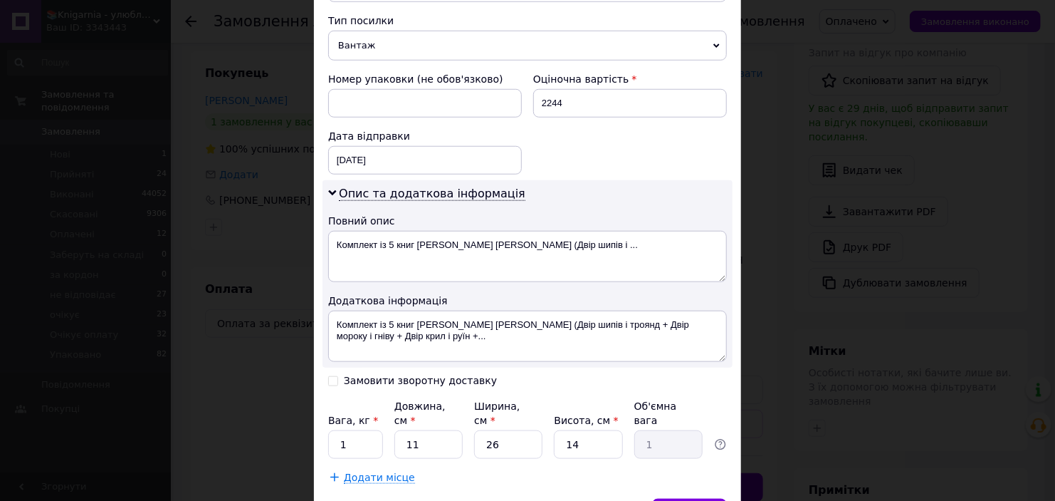  I want to click on label: Вага, кг, so click(353, 420).